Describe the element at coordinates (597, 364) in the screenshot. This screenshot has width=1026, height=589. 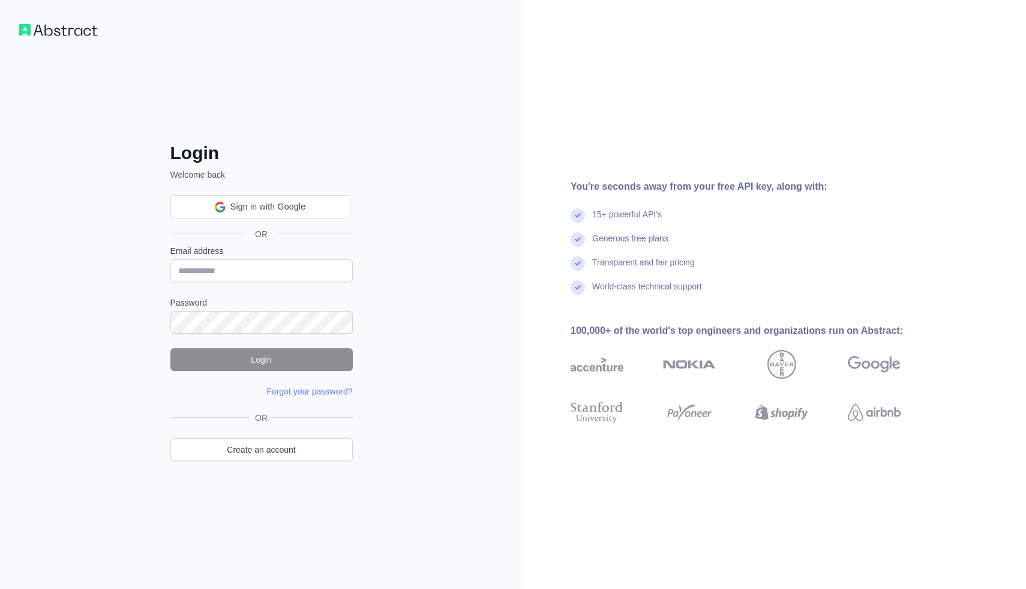
I see `img: accenture` at that location.